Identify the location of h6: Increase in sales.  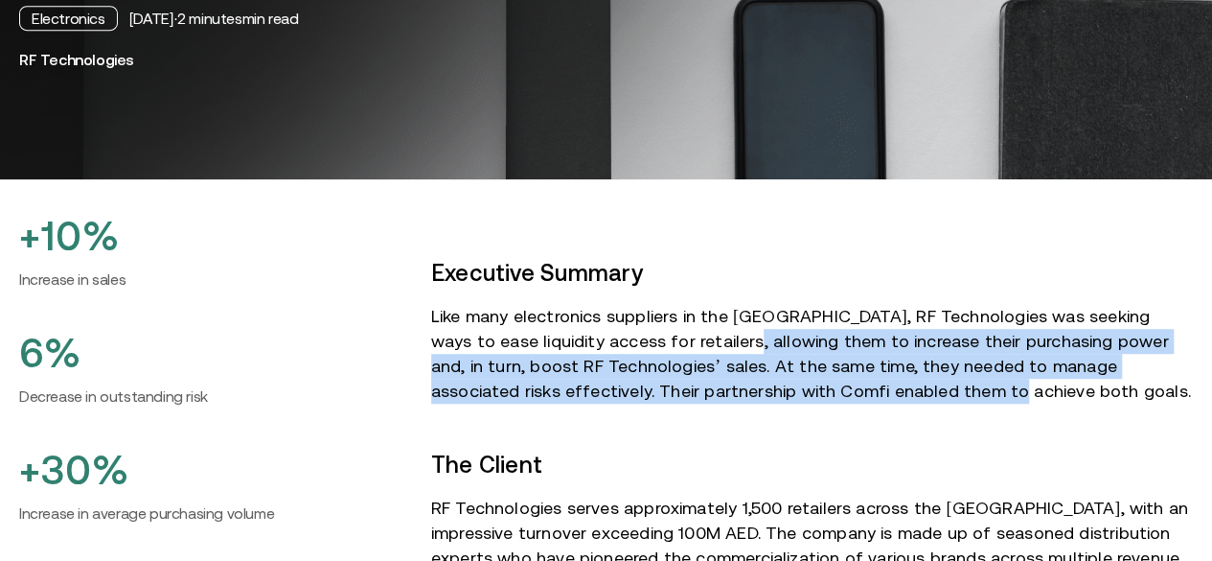
(210, 279).